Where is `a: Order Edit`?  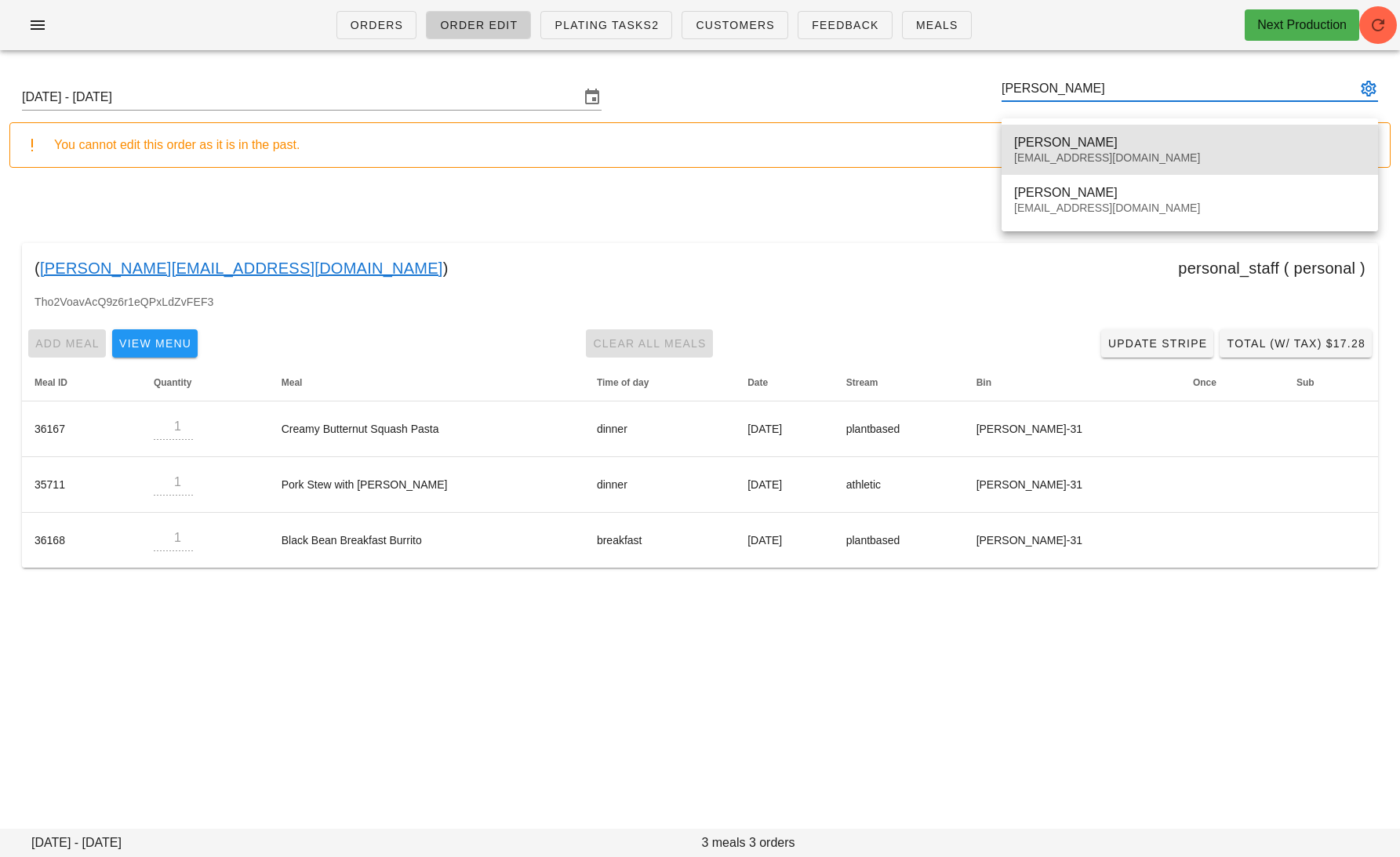
a: Order Edit is located at coordinates (479, 25).